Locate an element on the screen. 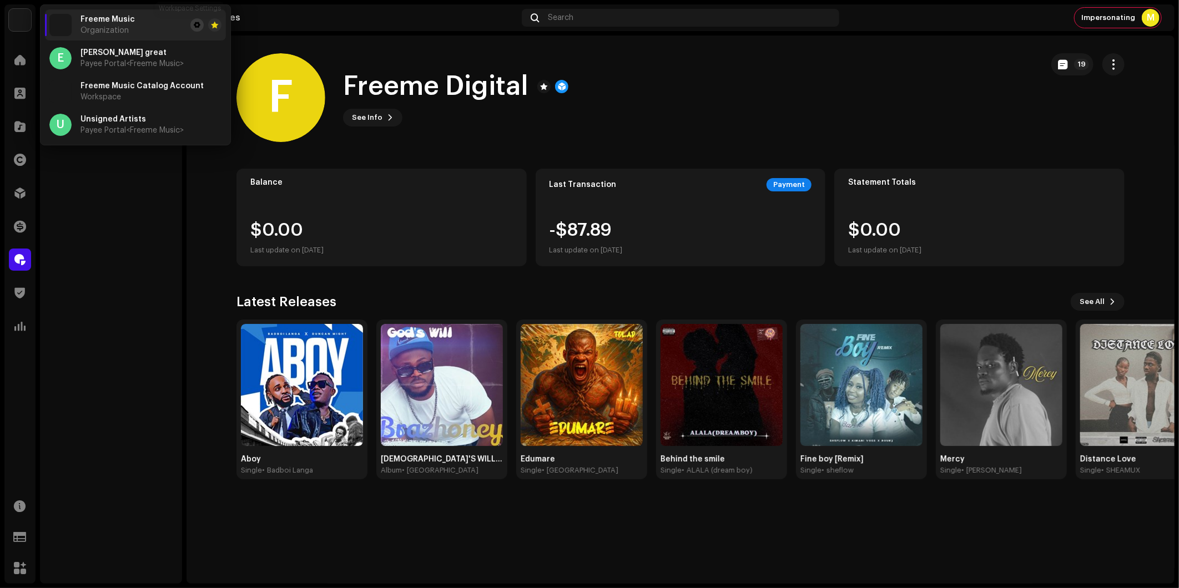  div: Last Transaction is located at coordinates (583, 185).